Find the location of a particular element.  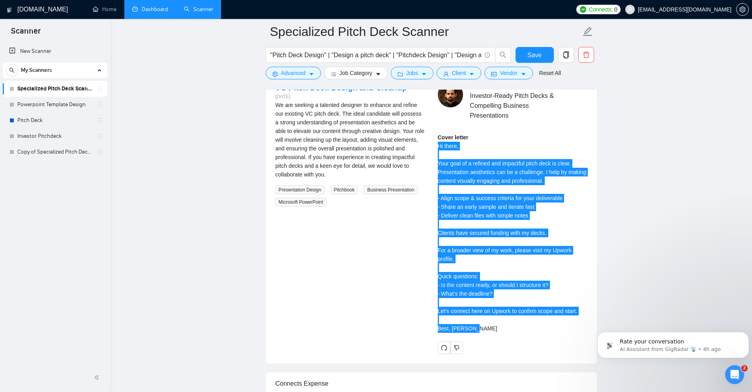

button: dislike is located at coordinates (457, 348).